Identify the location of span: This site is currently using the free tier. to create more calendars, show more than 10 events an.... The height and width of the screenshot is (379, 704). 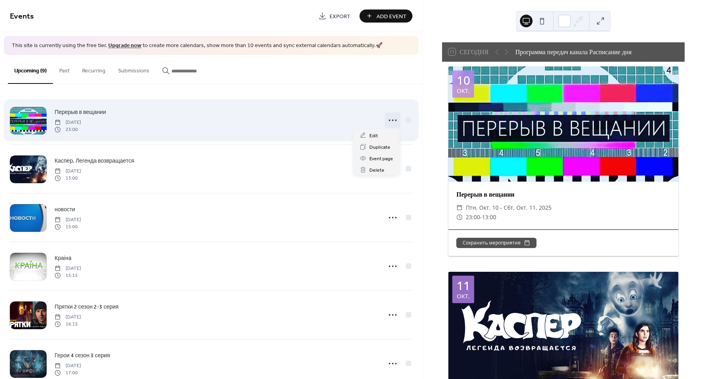
(197, 46).